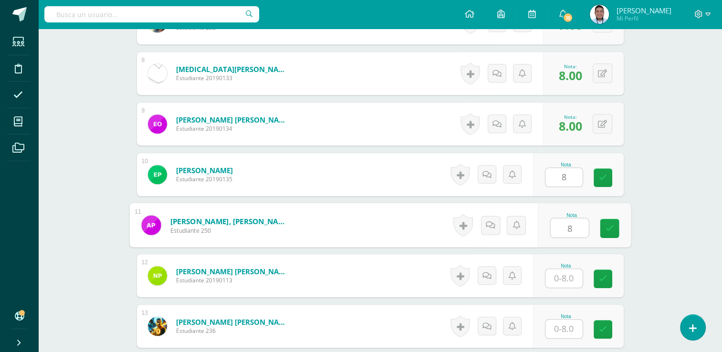  I want to click on span: Estudiante 20190135, so click(204, 179).